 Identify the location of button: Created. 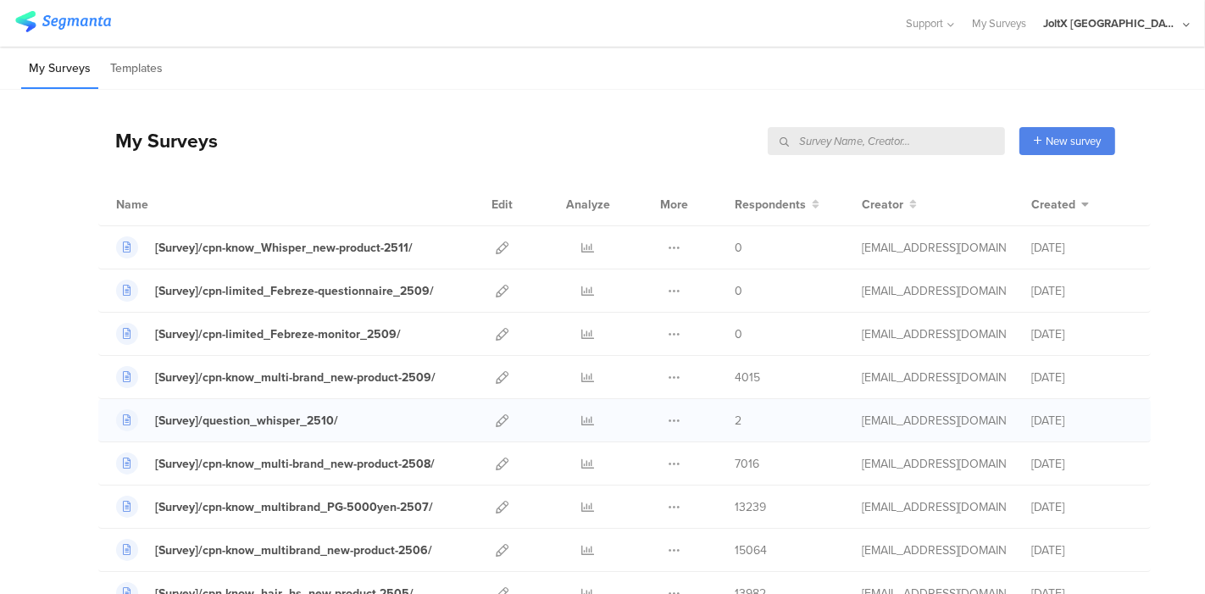
(1060, 204).